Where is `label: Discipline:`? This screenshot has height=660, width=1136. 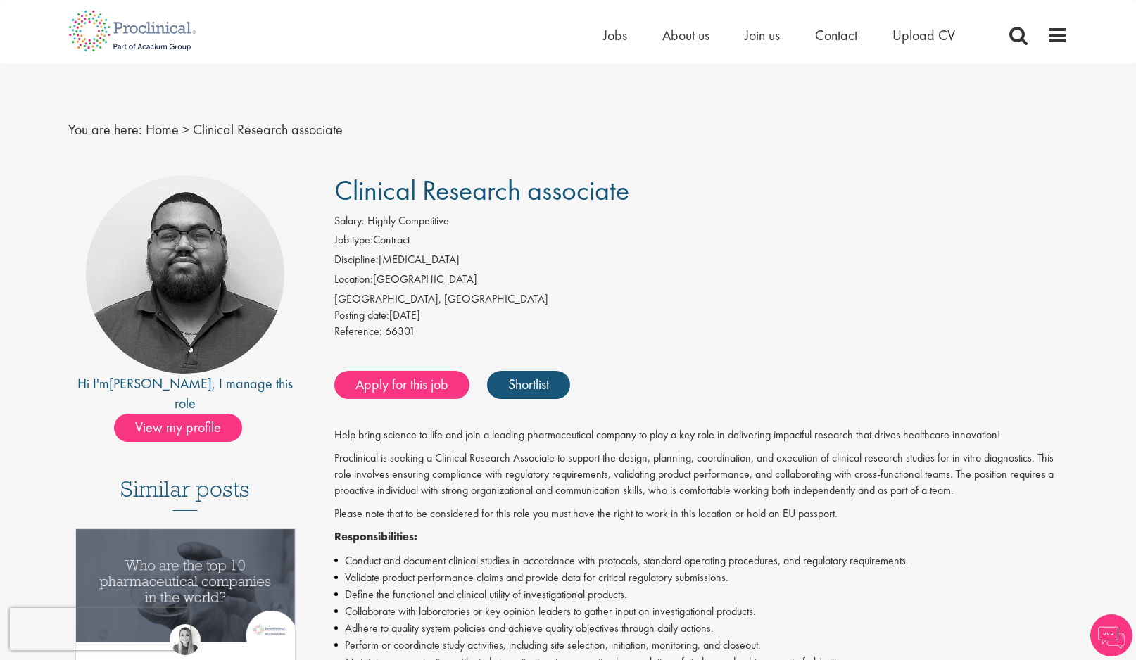
label: Discipline: is located at coordinates (356, 260).